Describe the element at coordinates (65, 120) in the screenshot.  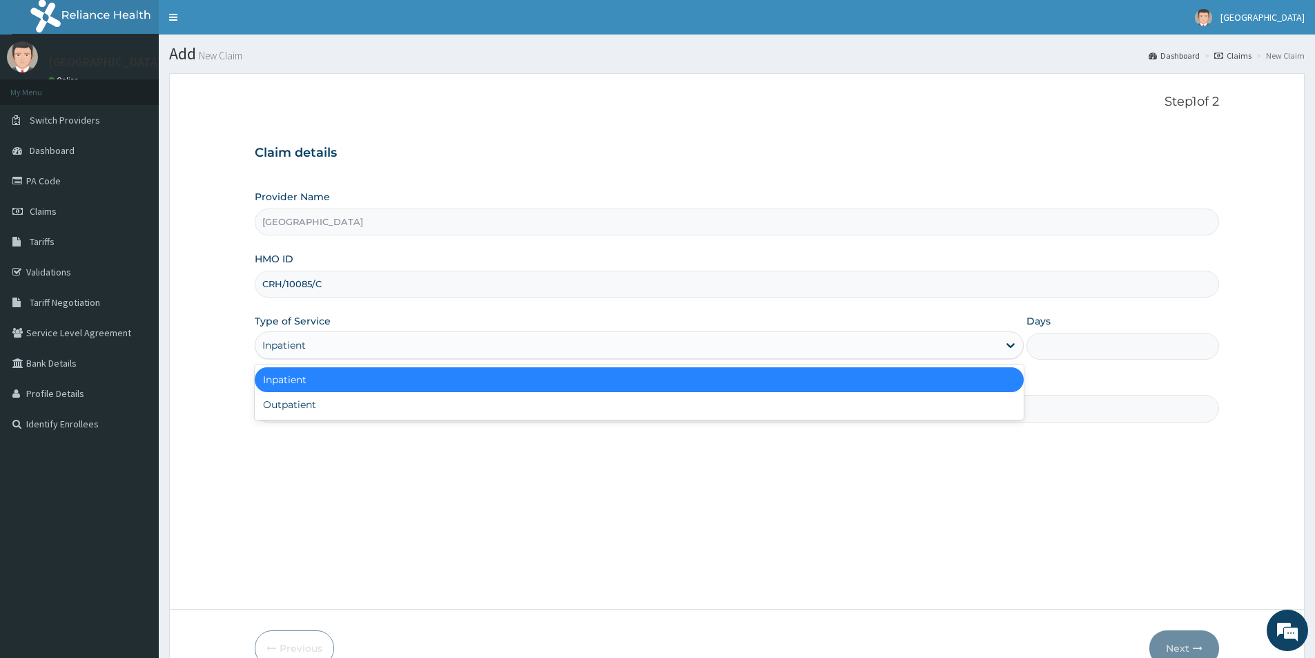
I see `span: Switch Providers` at that location.